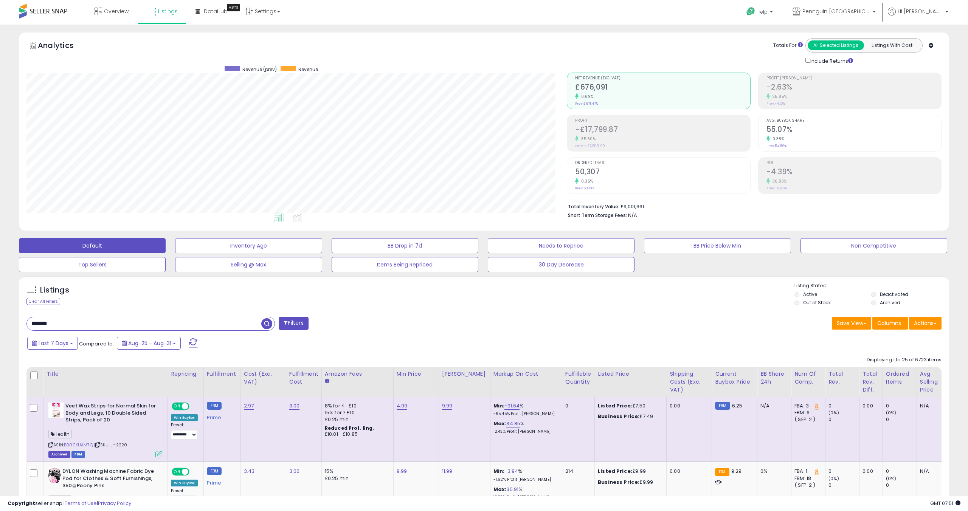 The width and height of the screenshot is (968, 511). I want to click on label: Deactivated, so click(894, 294).